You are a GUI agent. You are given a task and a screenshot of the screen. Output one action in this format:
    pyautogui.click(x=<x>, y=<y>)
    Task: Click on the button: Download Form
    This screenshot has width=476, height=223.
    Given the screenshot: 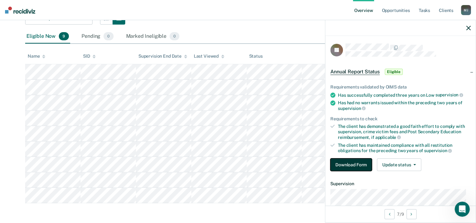 What is the action you would take?
    pyautogui.click(x=351, y=165)
    